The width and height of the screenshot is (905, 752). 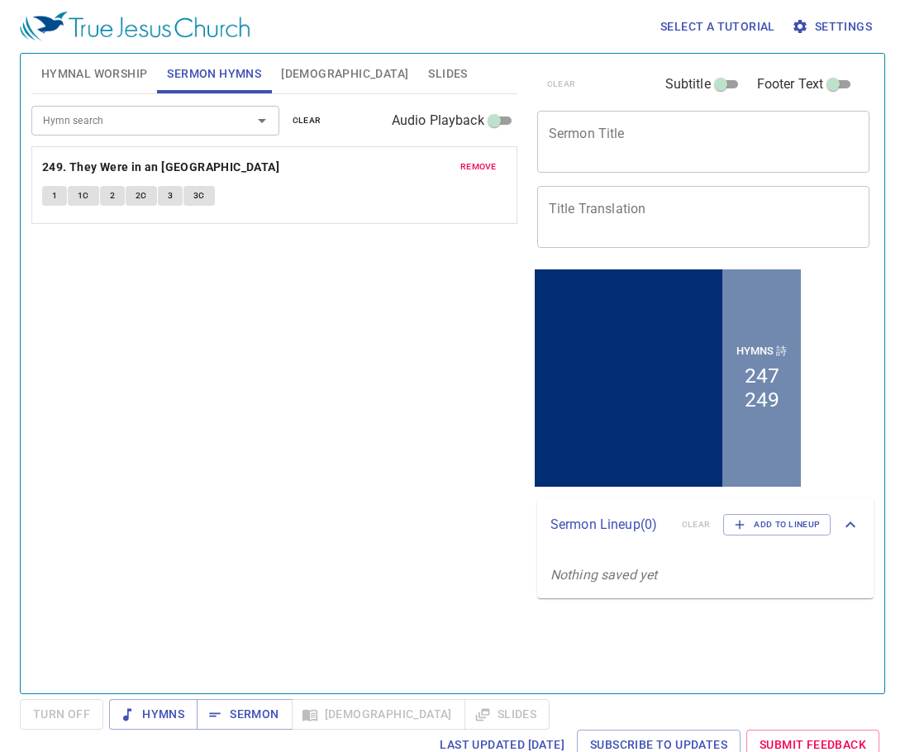 What do you see at coordinates (112, 196) in the screenshot?
I see `span: 2` at bounding box center [112, 196].